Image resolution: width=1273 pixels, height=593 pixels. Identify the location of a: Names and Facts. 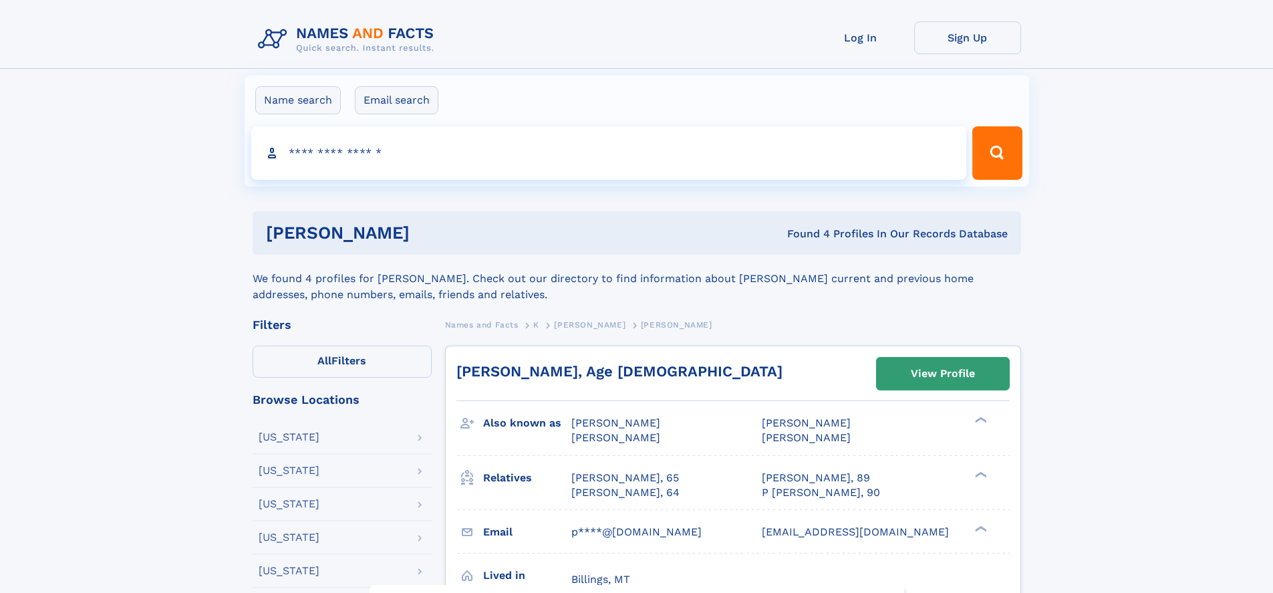
(482, 324).